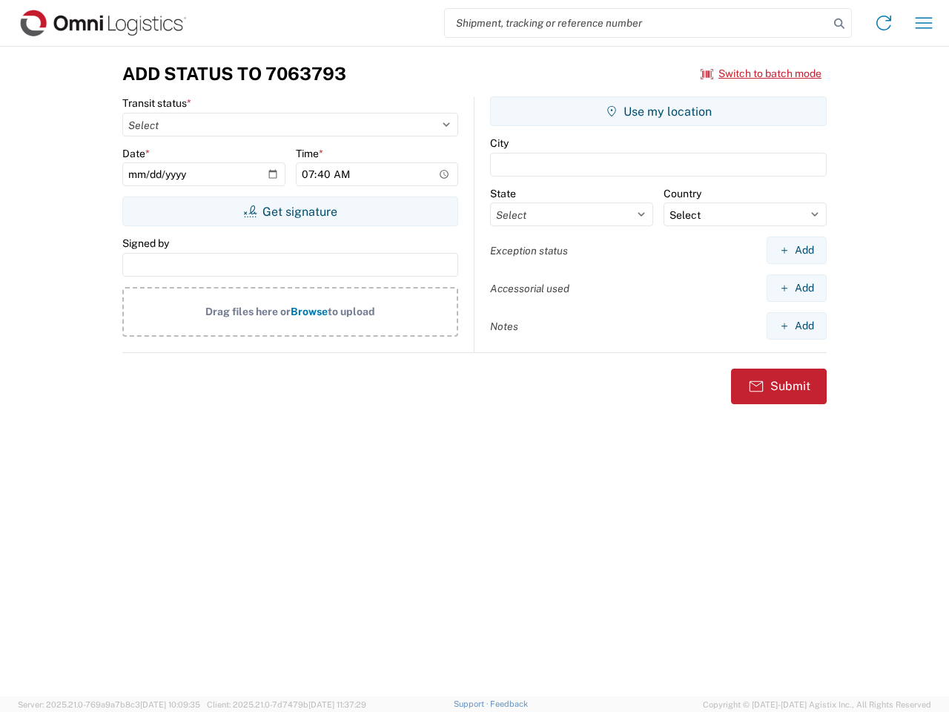  Describe the element at coordinates (637, 23) in the screenshot. I see `input: Shipment, tracking or reference number` at that location.